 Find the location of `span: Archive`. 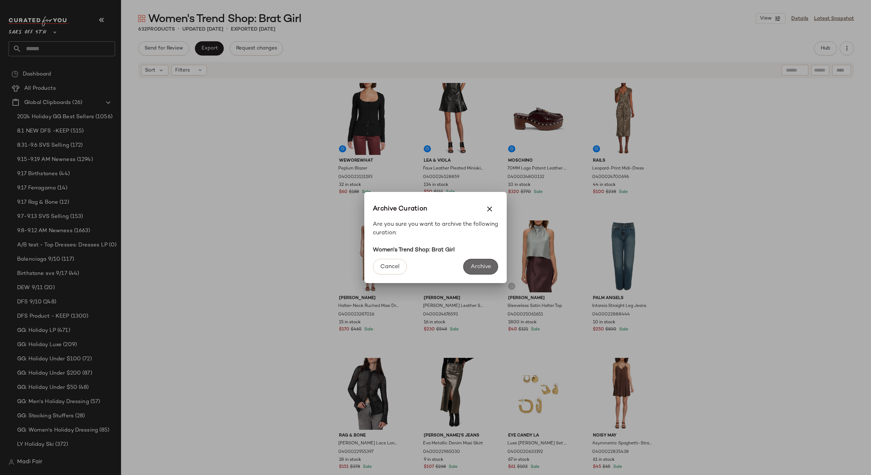

span: Archive is located at coordinates (481, 267).